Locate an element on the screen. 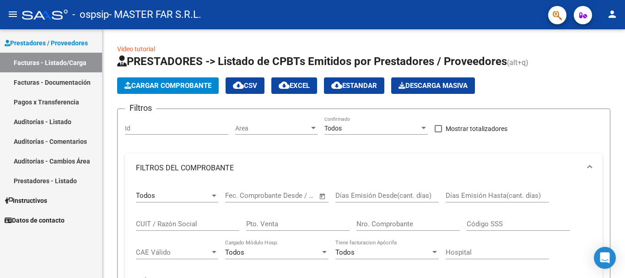  button: CSV is located at coordinates (245, 86).